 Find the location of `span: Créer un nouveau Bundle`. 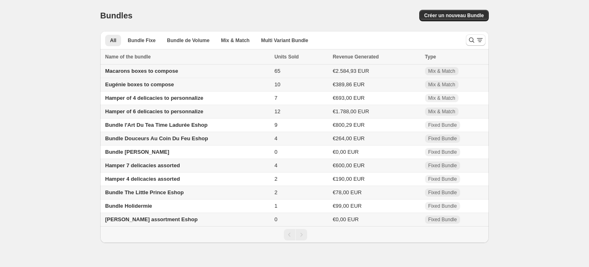

span: Créer un nouveau Bundle is located at coordinates (454, 16).